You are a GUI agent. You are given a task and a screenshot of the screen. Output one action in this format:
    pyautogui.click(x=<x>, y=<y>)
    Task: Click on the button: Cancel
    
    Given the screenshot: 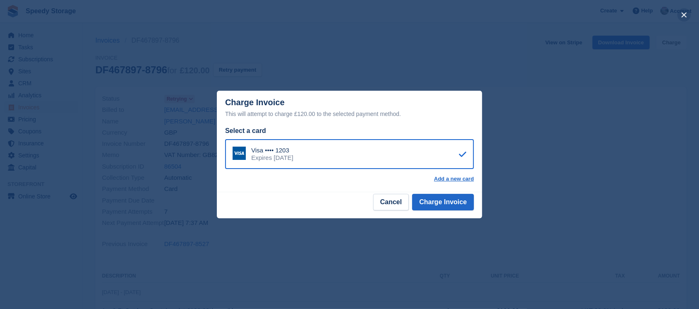 What is the action you would take?
    pyautogui.click(x=391, y=202)
    